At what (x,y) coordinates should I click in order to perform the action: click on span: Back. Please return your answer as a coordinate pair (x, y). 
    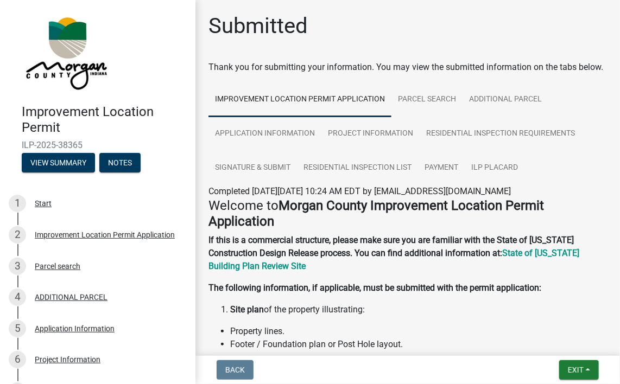
    Looking at the image, I should click on (235, 370).